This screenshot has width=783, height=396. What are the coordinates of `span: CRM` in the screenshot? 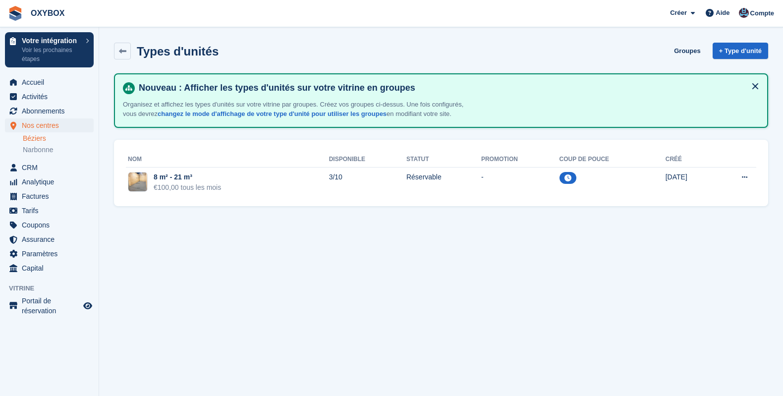 It's located at (52, 167).